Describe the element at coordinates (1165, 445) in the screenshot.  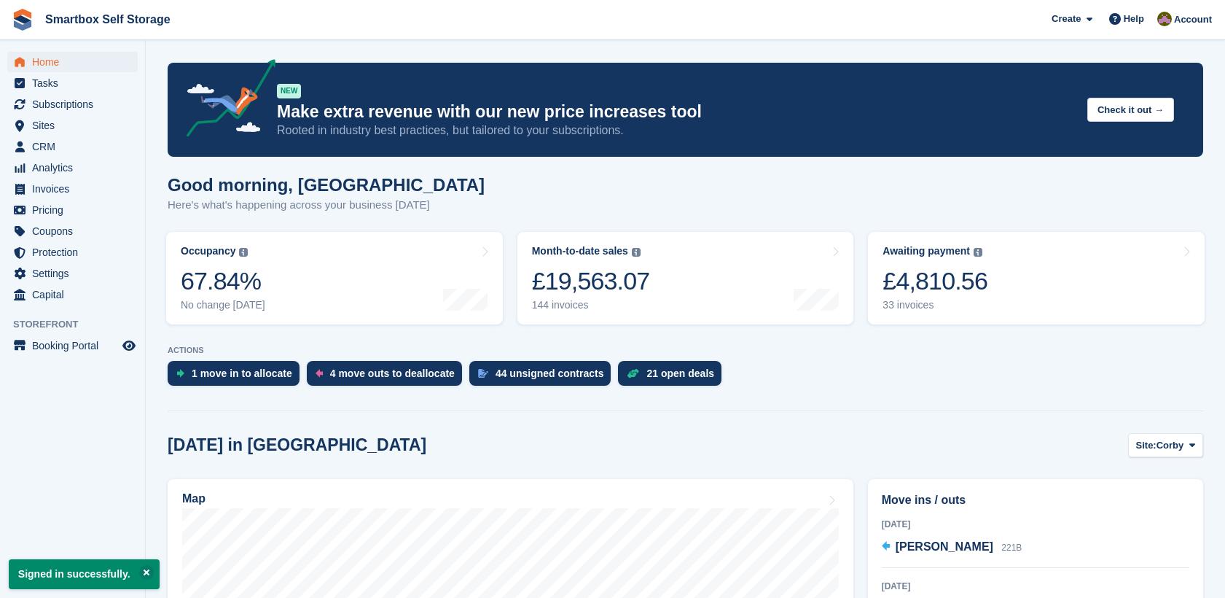
I see `button: Site: Corby` at that location.